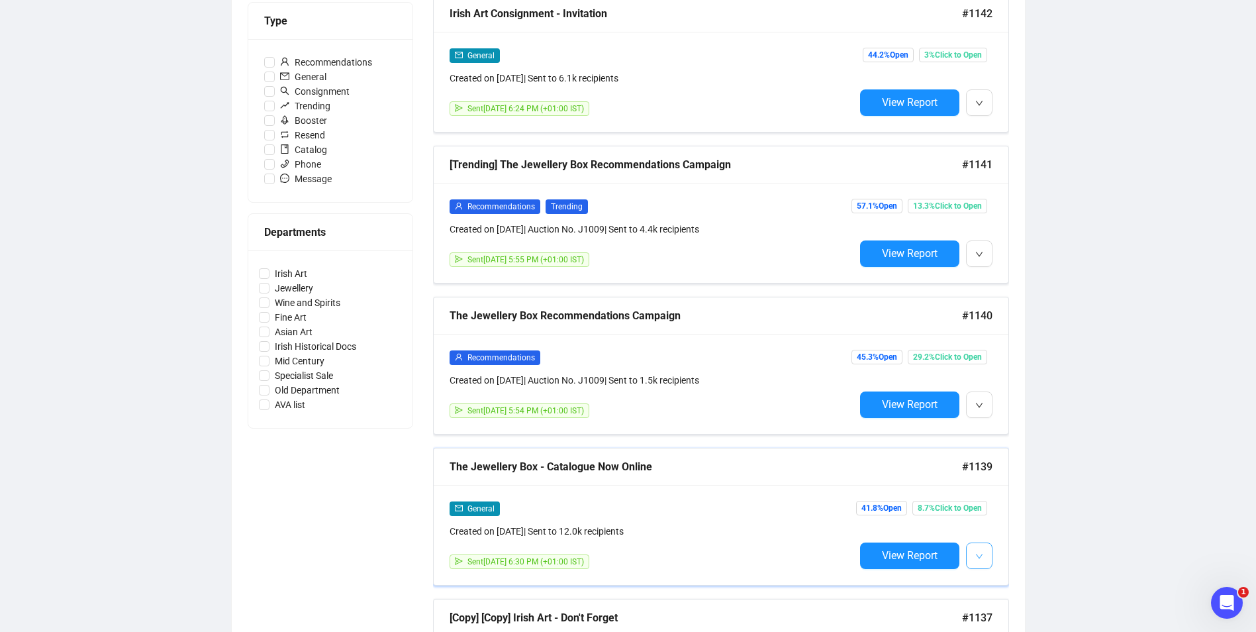 The width and height of the screenshot is (1256, 632). I want to click on span: Irish Art, so click(291, 273).